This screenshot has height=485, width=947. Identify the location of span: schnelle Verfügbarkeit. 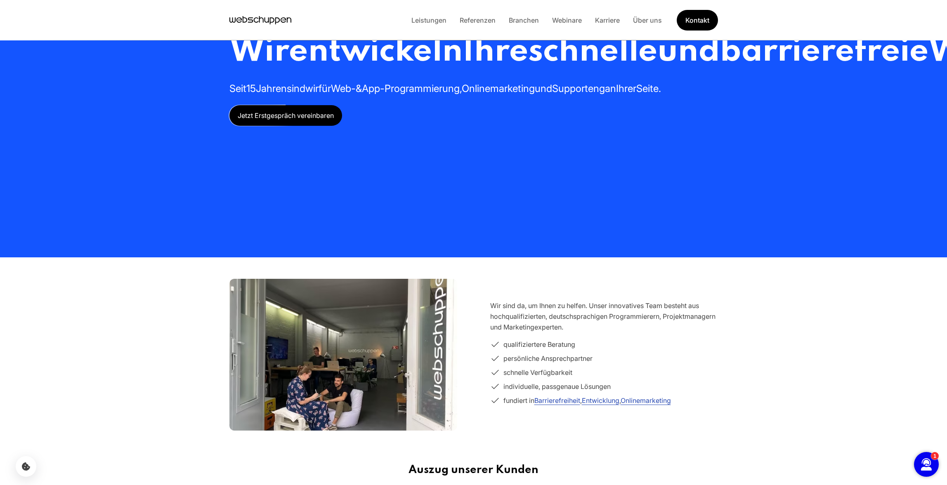
(538, 373).